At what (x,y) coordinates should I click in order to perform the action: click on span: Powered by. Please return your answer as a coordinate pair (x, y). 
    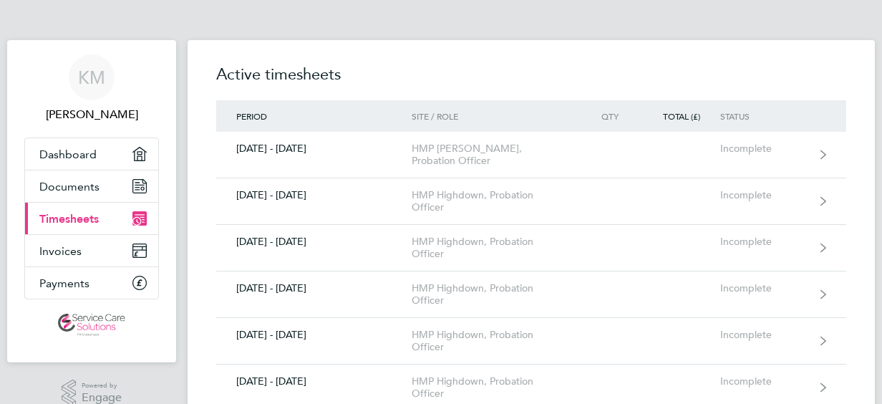
    Looking at the image, I should click on (102, 385).